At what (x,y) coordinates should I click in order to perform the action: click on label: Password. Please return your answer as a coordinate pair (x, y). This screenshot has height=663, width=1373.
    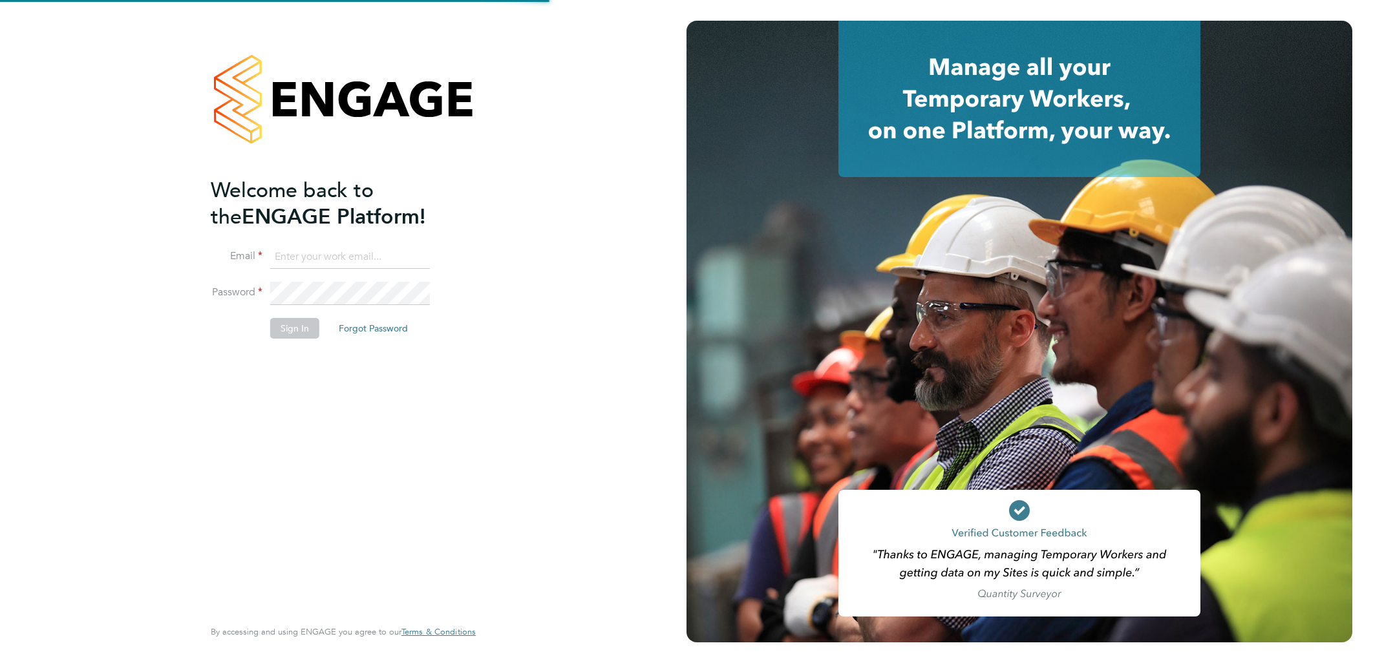
    Looking at the image, I should click on (237, 292).